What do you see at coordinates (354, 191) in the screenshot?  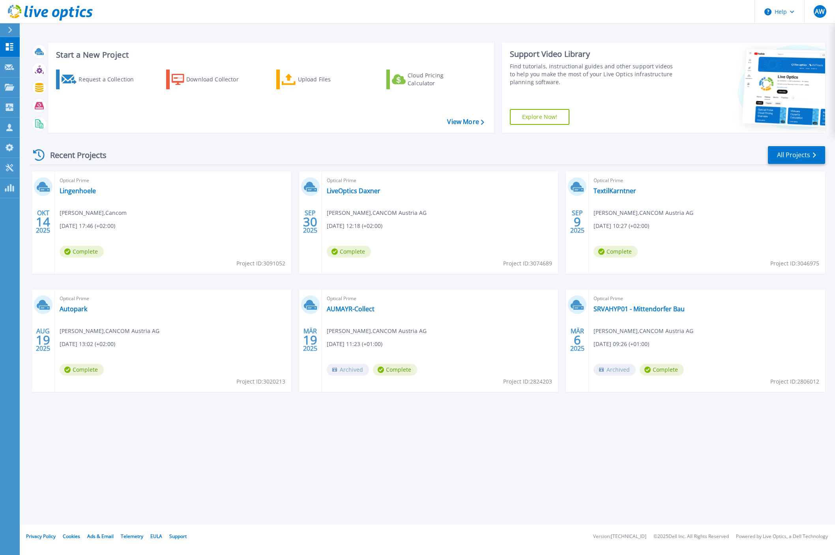 I see `a: LiveOptics Daxner` at bounding box center [354, 191].